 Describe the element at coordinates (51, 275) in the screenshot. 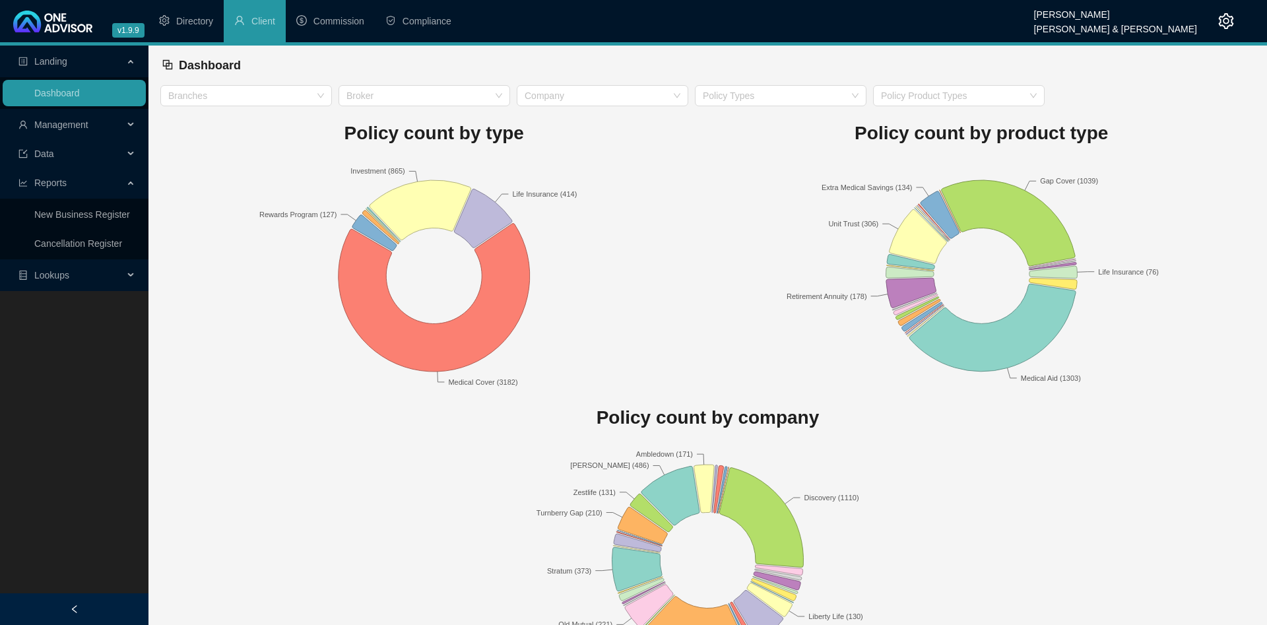

I see `span: Lookups` at that location.